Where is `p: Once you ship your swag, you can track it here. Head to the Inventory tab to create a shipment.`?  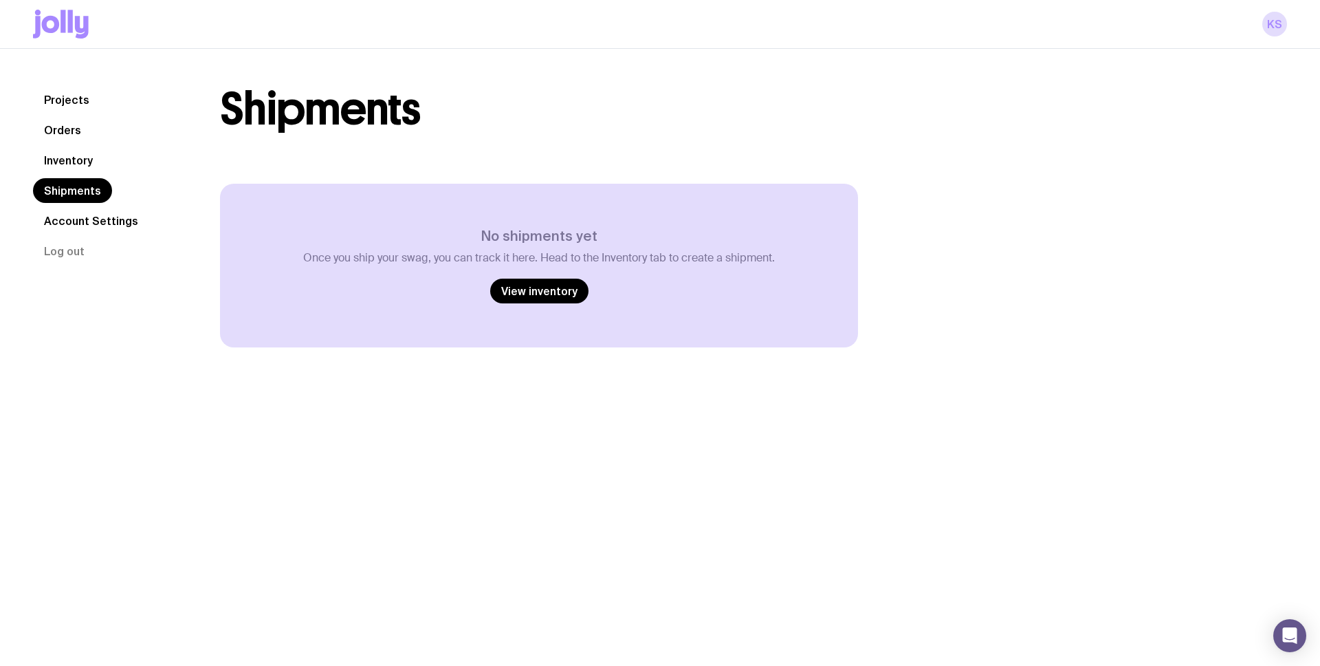 p: Once you ship your swag, you can track it here. Head to the Inventory tab to create a shipment. is located at coordinates (539, 258).